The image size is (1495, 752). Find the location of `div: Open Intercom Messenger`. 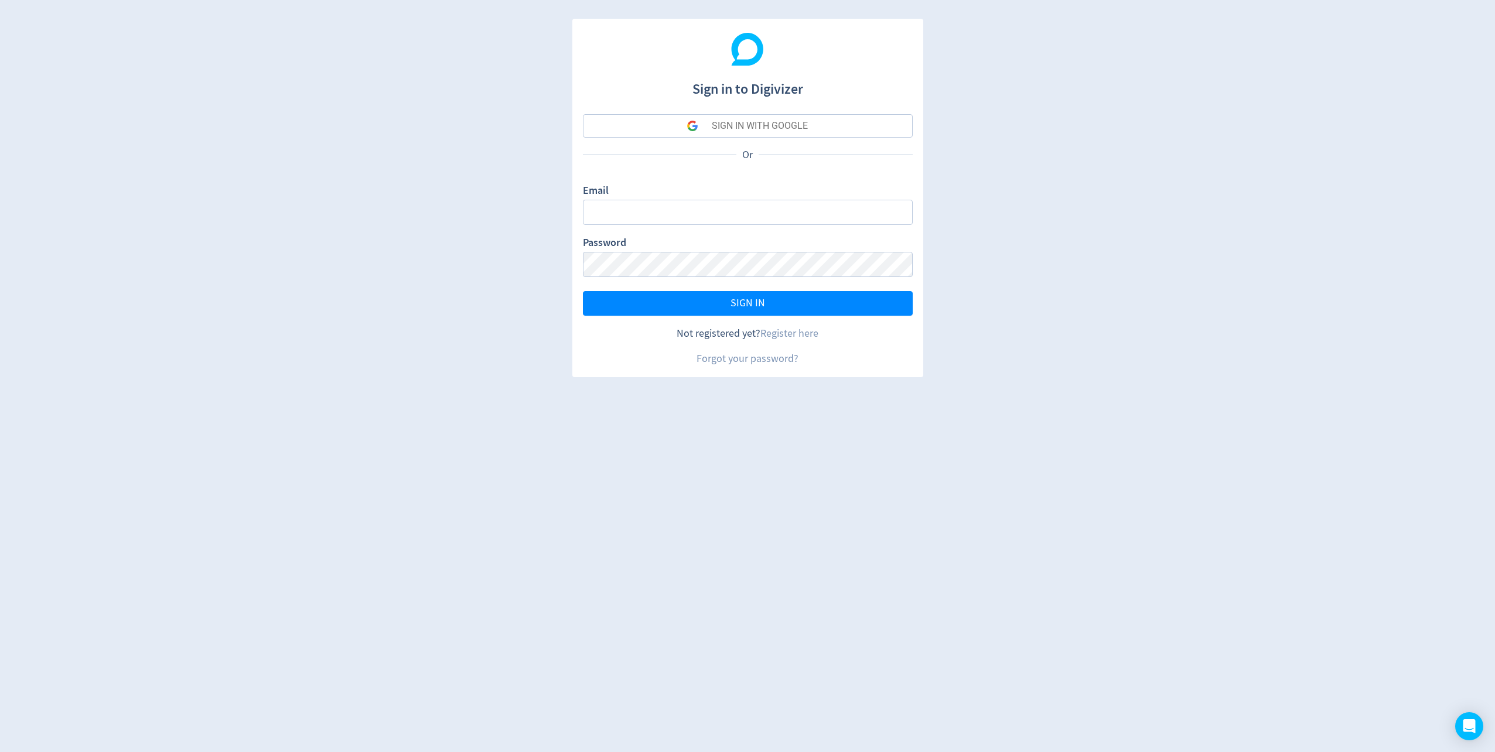

div: Open Intercom Messenger is located at coordinates (1469, 727).